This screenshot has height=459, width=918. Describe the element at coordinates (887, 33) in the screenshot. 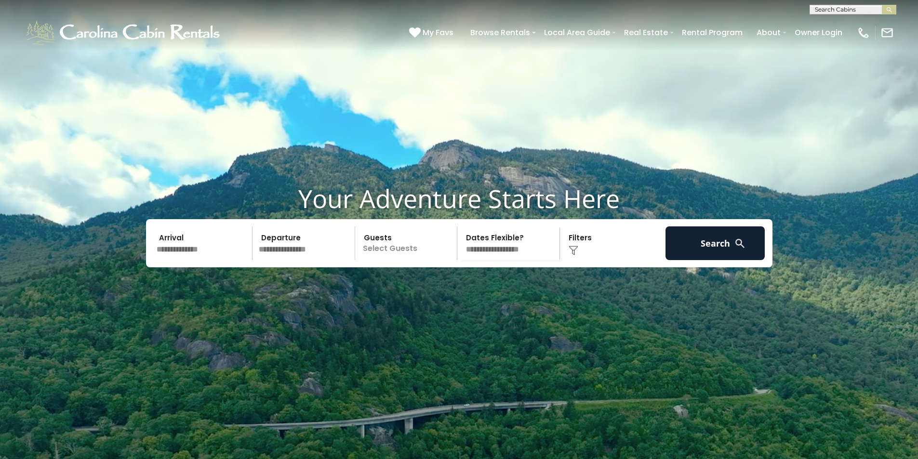

I see `img: mail-regular-white.png` at that location.